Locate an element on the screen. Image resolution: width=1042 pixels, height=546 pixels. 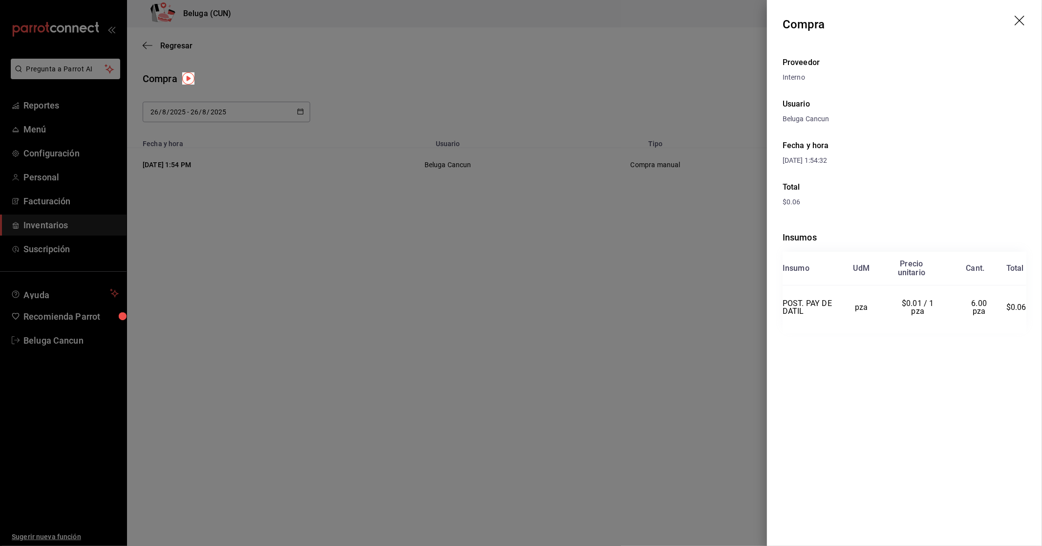
span: $0.01 / 1 pza is located at coordinates (919, 307).